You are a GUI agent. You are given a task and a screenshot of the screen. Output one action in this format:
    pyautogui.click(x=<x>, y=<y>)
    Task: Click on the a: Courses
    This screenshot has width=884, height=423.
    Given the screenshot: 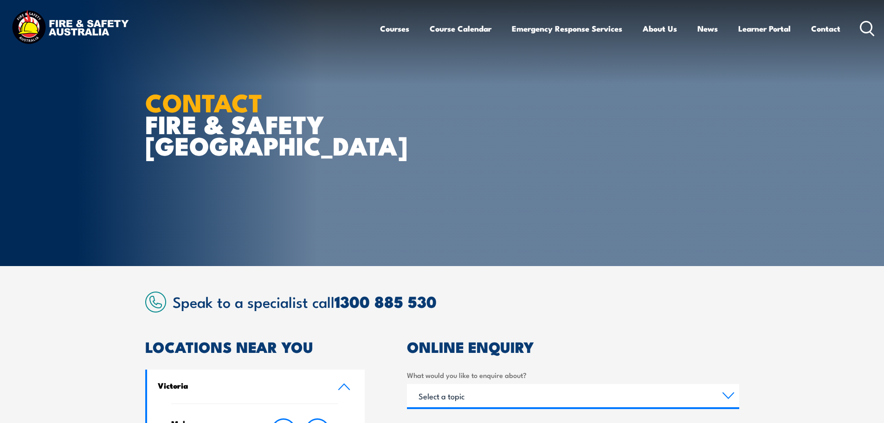 What is the action you would take?
    pyautogui.click(x=395, y=28)
    